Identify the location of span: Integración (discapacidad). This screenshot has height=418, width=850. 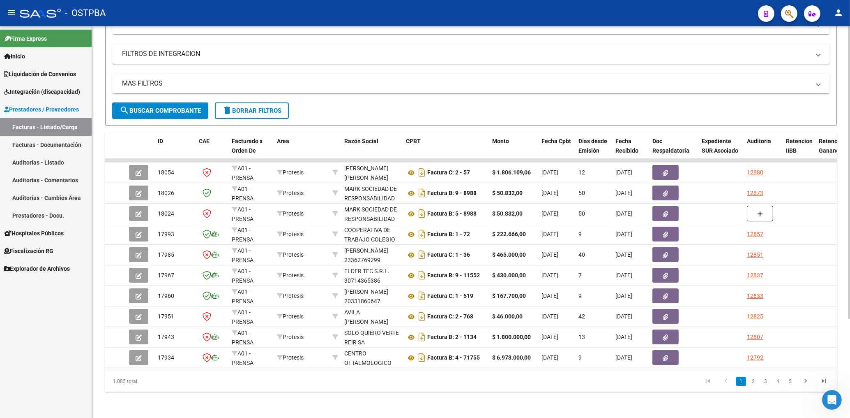
(42, 92).